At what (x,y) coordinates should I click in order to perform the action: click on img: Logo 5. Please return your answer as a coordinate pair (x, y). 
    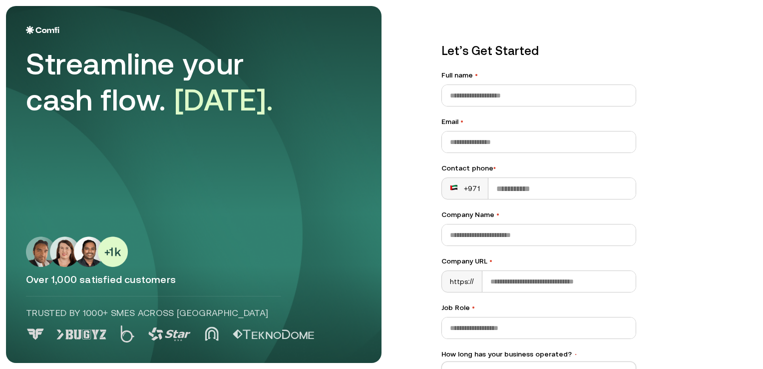
    Looking at the image, I should click on (273, 334).